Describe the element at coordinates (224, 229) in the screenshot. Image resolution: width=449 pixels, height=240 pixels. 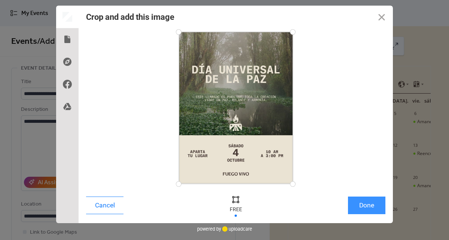
I see `div: powered by` at that location.